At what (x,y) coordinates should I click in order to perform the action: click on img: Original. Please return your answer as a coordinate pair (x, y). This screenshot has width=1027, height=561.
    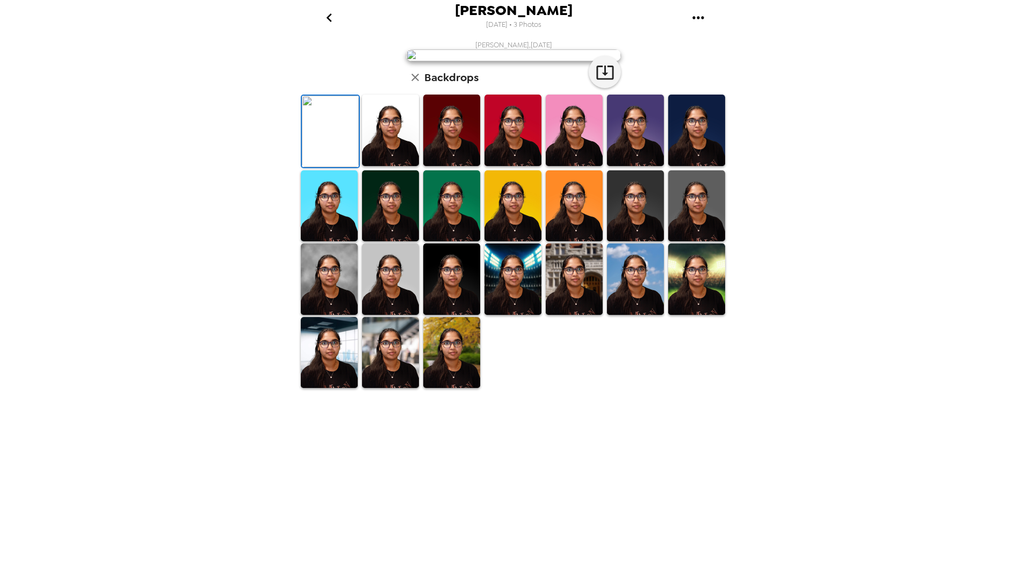
    Looking at the image, I should click on (330, 131).